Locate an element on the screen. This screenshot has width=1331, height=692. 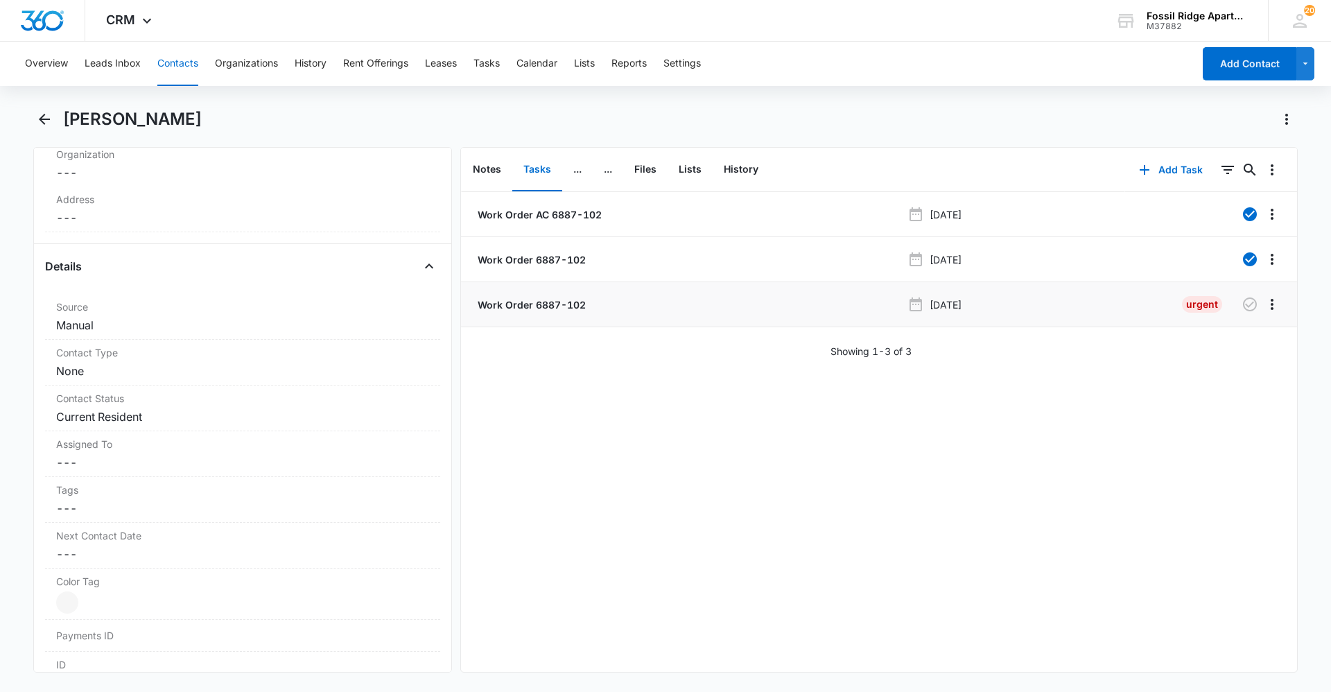
div: Assigned To--- is located at coordinates (243, 454).